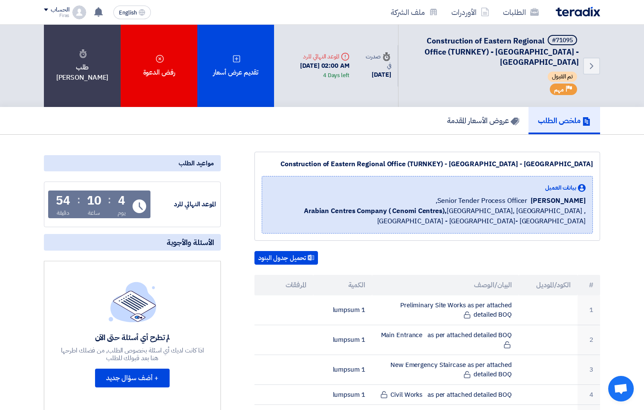  What do you see at coordinates (589, 370) in the screenshot?
I see `td: 3` at bounding box center [589, 370].